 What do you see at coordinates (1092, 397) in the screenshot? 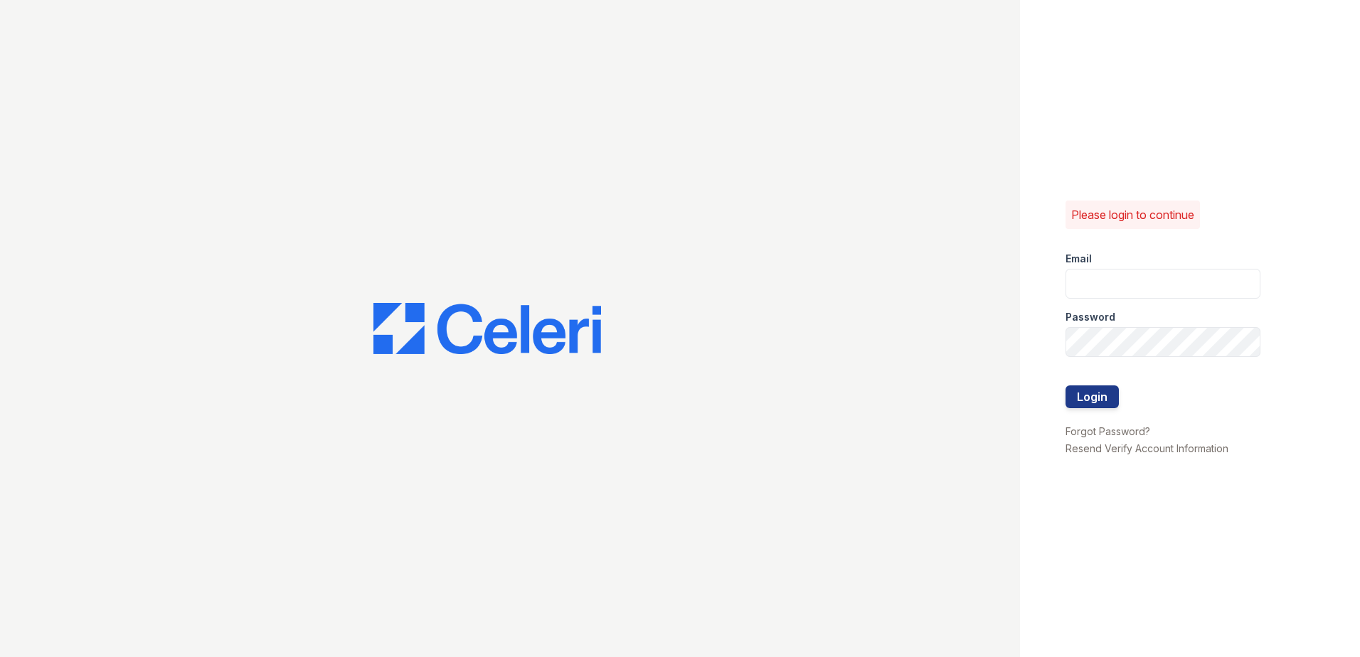
I see `button: Login` at bounding box center [1092, 397].